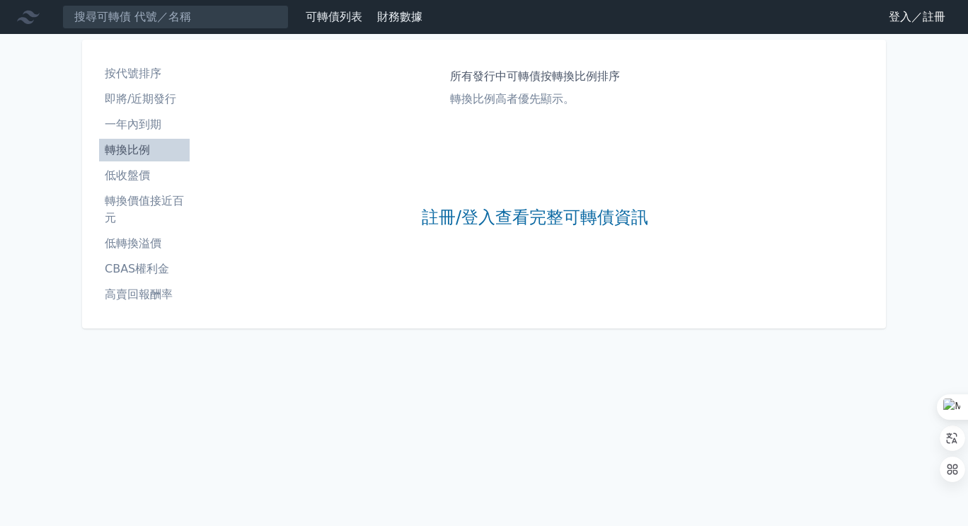 The image size is (968, 526). Describe the element at coordinates (144, 99) in the screenshot. I see `a: 即將/近期發行` at that location.